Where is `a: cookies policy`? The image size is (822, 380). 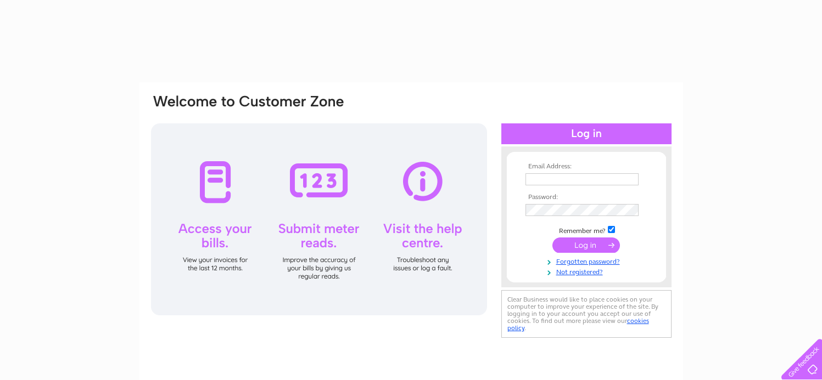 a: cookies policy is located at coordinates (578, 324).